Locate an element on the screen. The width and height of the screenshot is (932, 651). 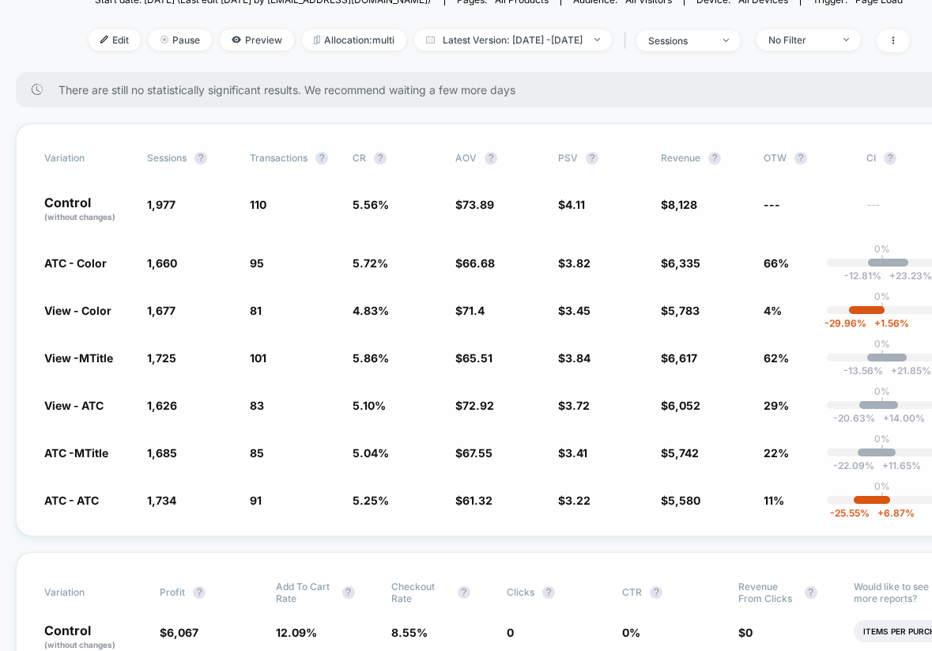
span: -25.55 % is located at coordinates (850, 512).